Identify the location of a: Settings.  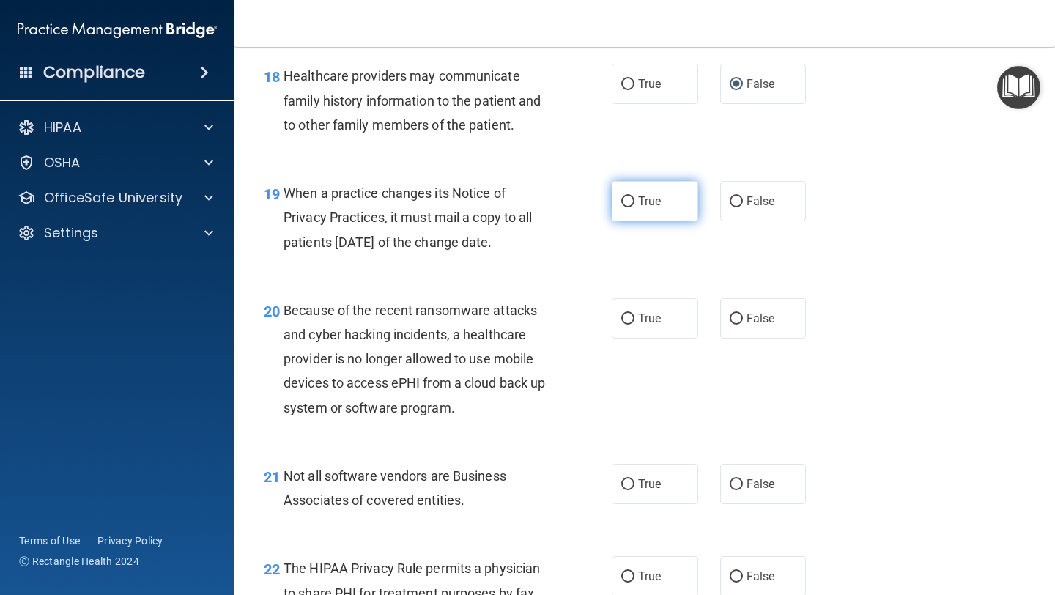
(115, 233).